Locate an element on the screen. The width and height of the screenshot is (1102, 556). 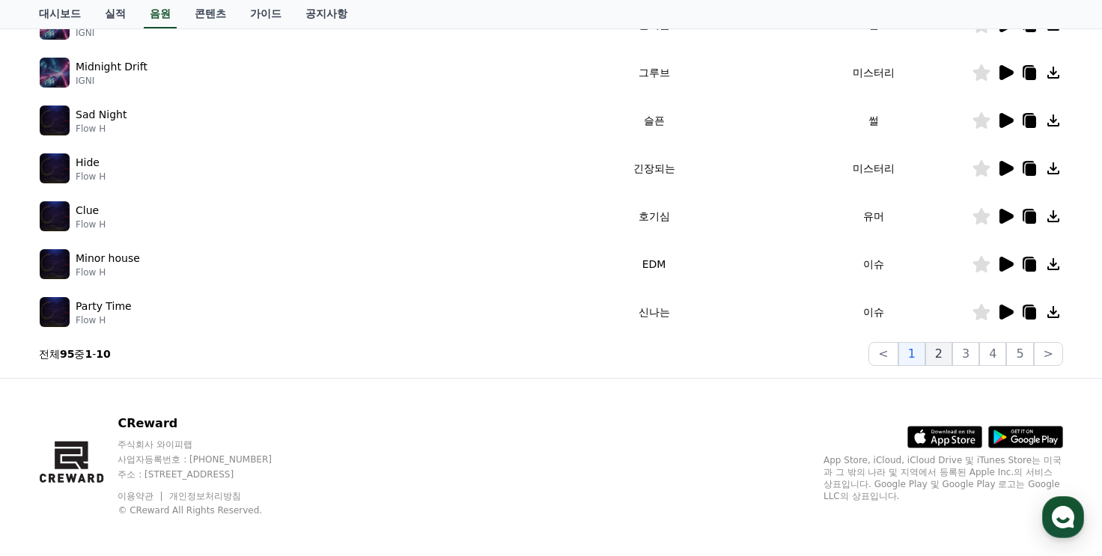
td: 썰 is located at coordinates (873, 120).